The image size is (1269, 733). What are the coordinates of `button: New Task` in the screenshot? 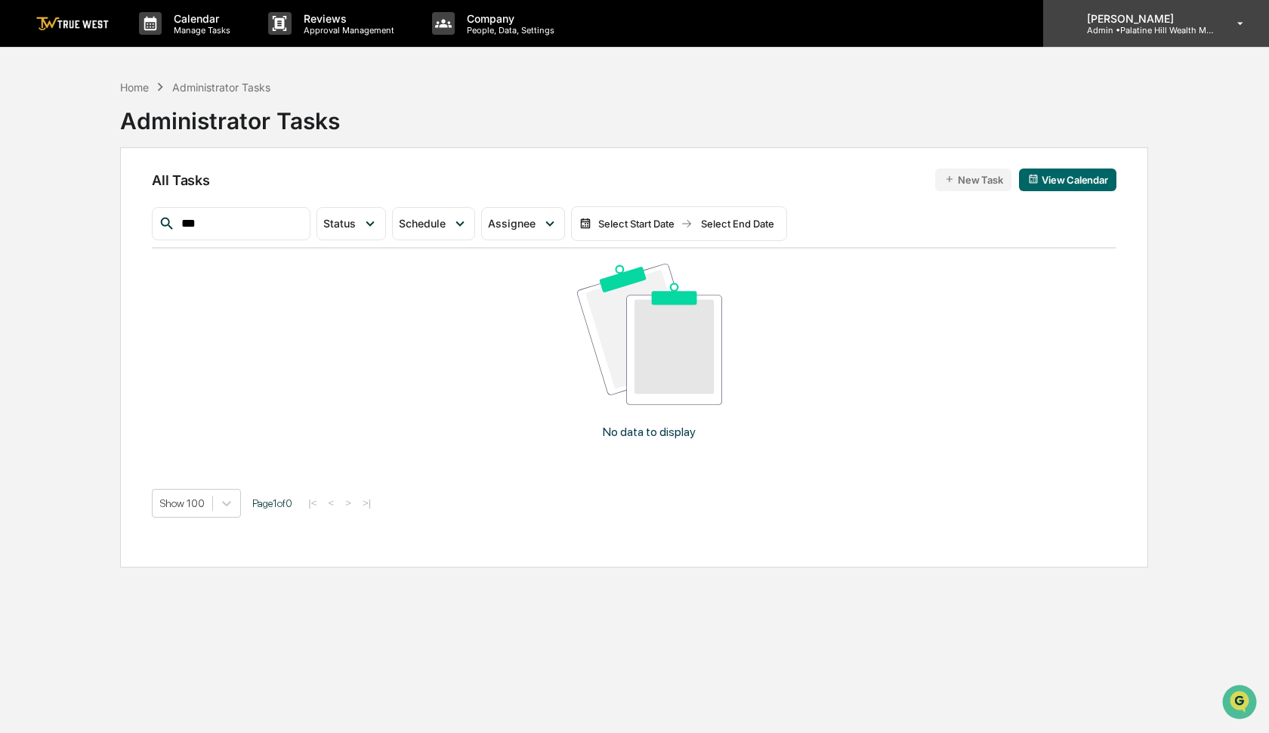 It's located at (973, 180).